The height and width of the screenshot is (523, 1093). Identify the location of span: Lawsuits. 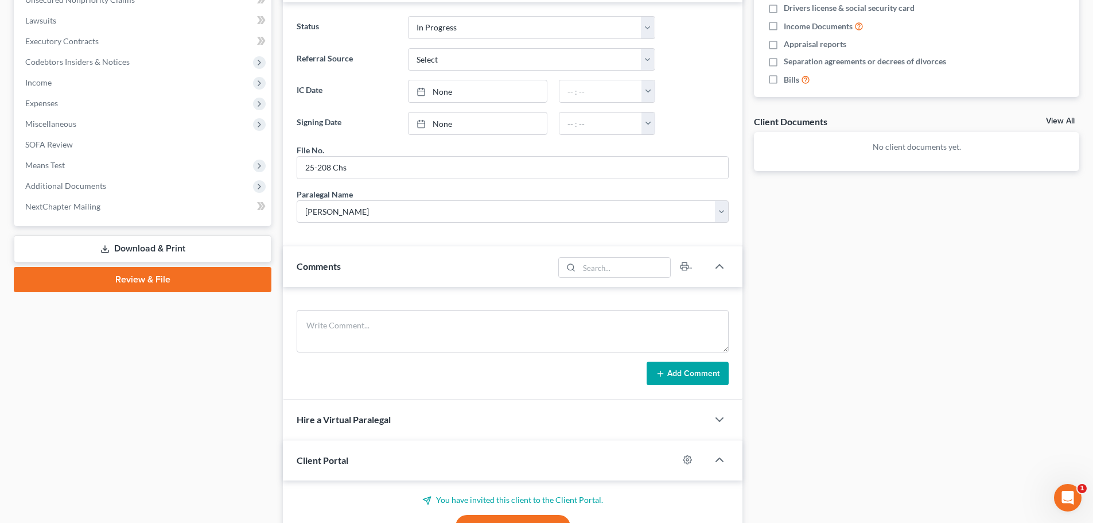
(41, 20).